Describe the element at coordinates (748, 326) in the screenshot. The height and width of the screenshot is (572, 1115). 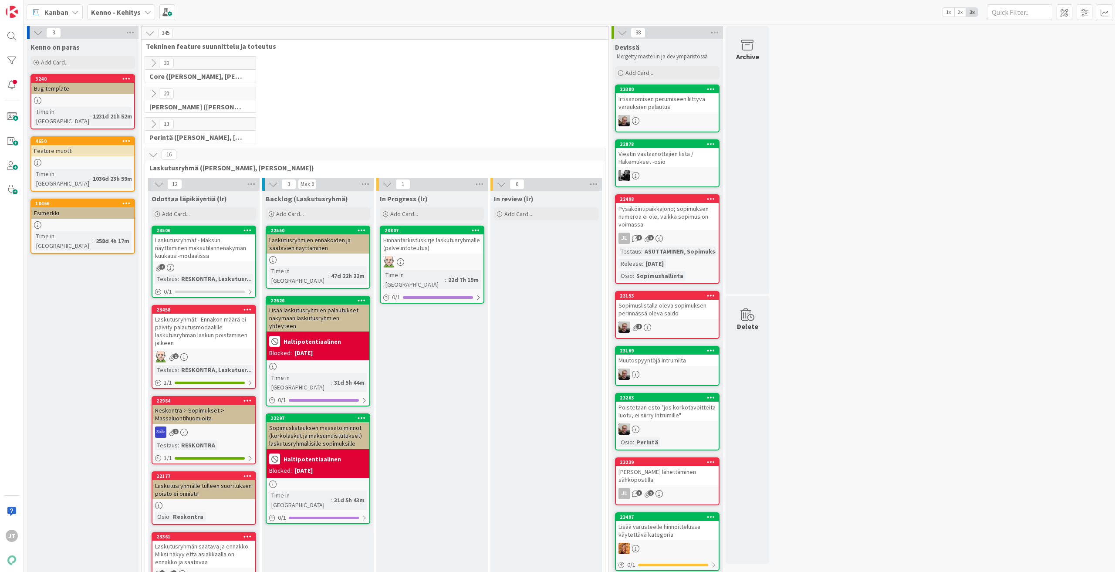
I see `div: Delete` at that location.